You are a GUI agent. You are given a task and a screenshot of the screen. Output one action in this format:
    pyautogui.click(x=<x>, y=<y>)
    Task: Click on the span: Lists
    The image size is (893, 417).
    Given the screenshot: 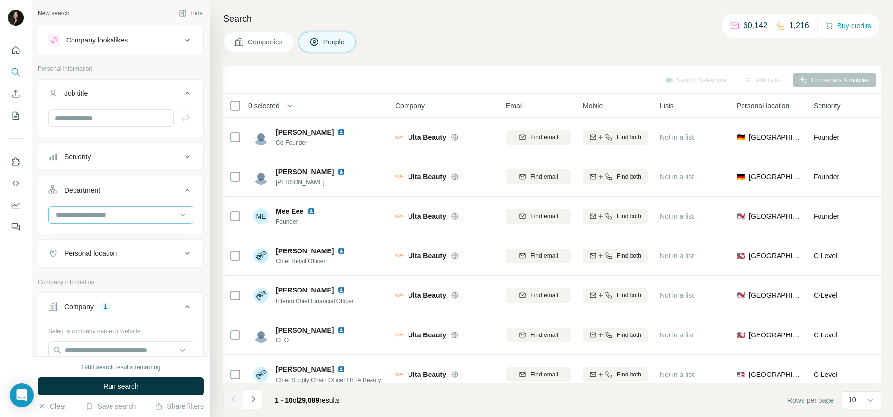 What is the action you would take?
    pyautogui.click(x=667, y=106)
    